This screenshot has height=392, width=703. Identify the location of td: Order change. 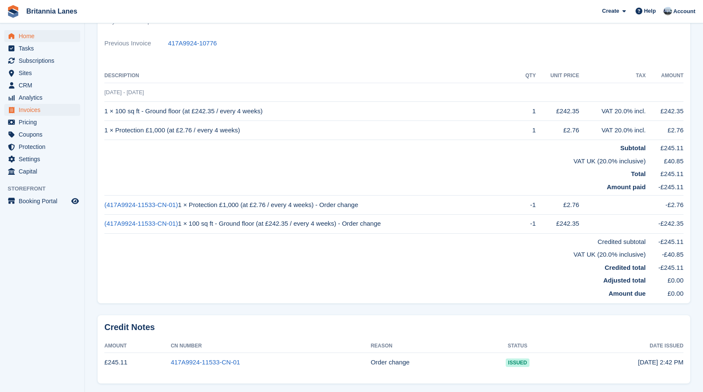
(427, 362).